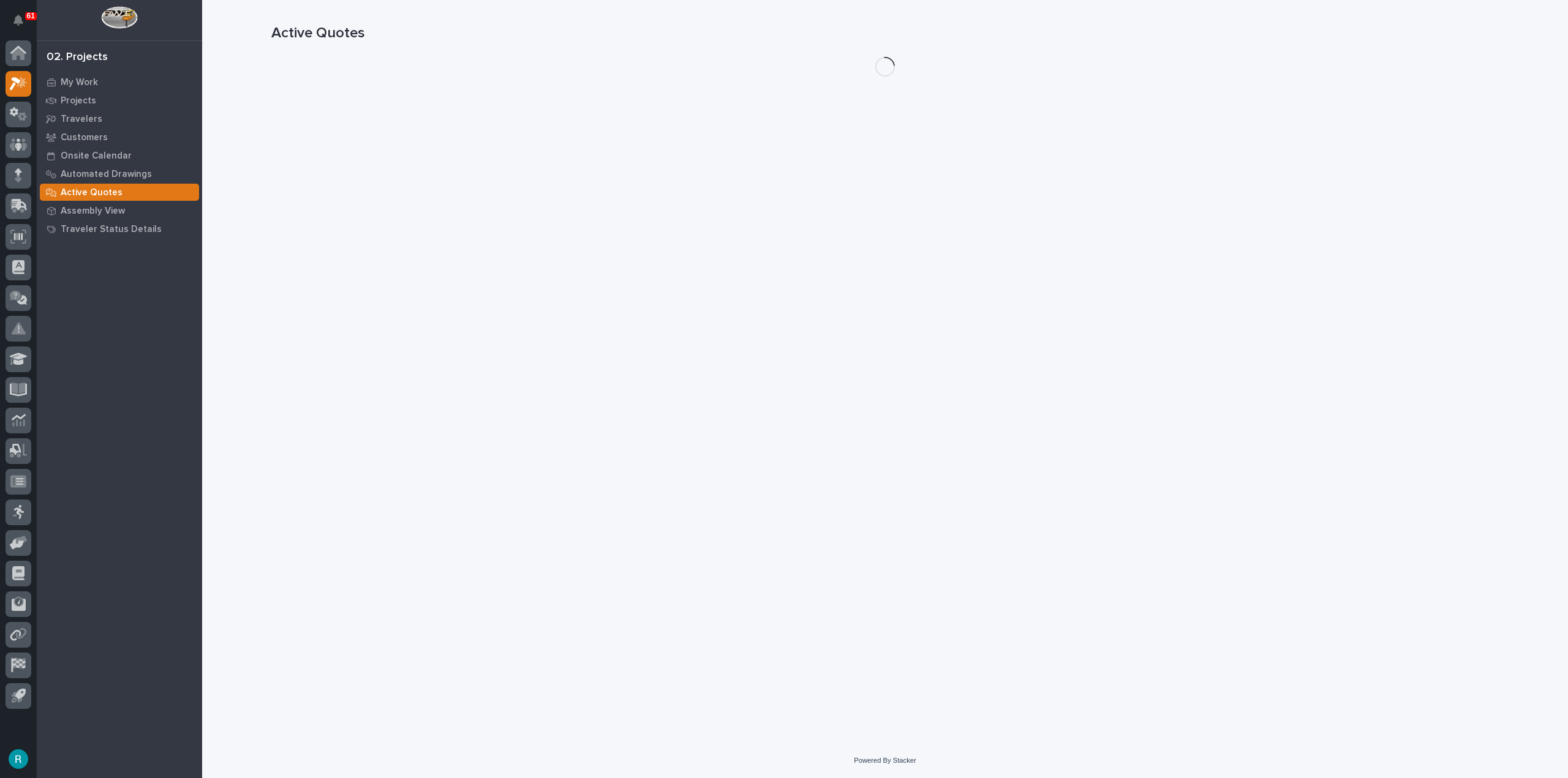 The height and width of the screenshot is (778, 1568). Describe the element at coordinates (119, 229) in the screenshot. I see `a: Traveler Status Details` at that location.